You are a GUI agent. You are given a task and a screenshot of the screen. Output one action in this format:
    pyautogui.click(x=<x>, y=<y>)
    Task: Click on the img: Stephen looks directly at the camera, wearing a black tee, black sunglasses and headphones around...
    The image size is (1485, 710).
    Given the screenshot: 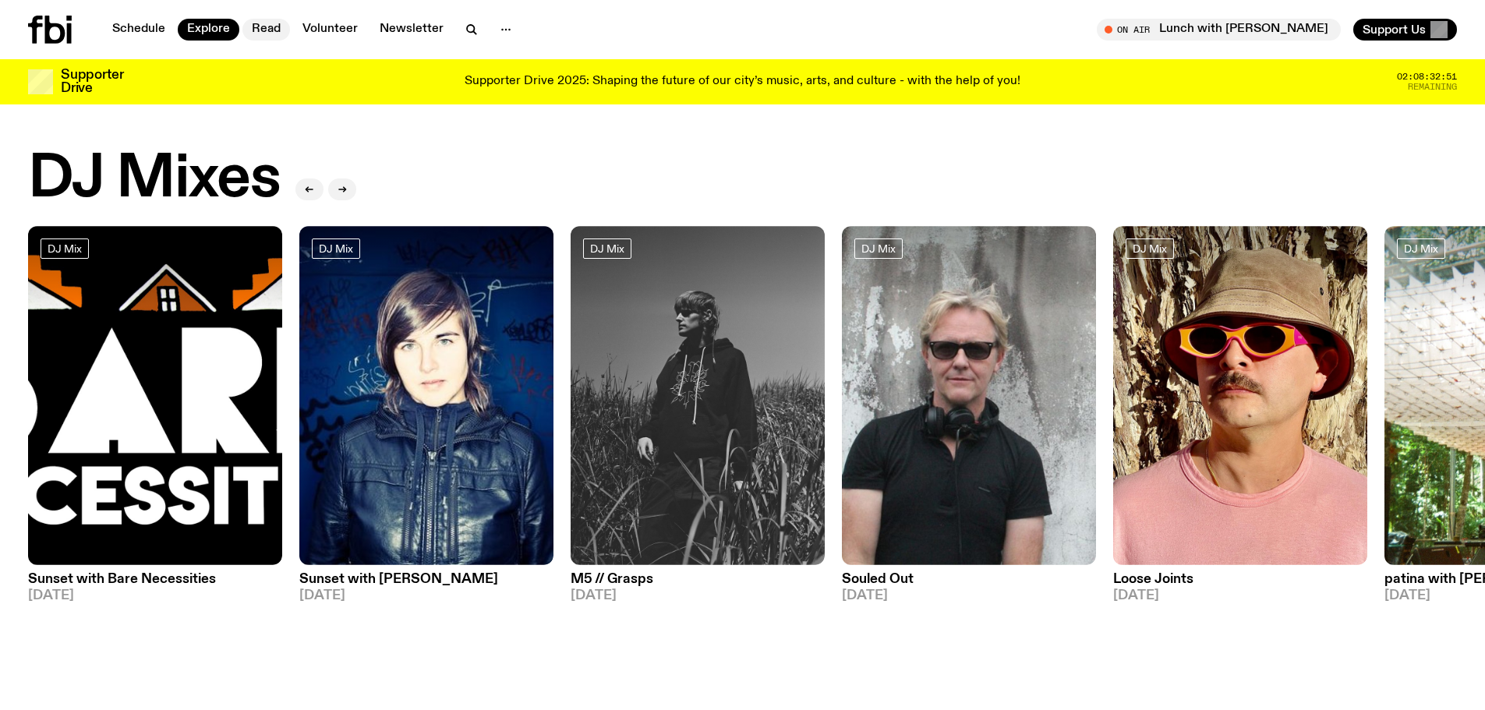 What is the action you would take?
    pyautogui.click(x=969, y=395)
    